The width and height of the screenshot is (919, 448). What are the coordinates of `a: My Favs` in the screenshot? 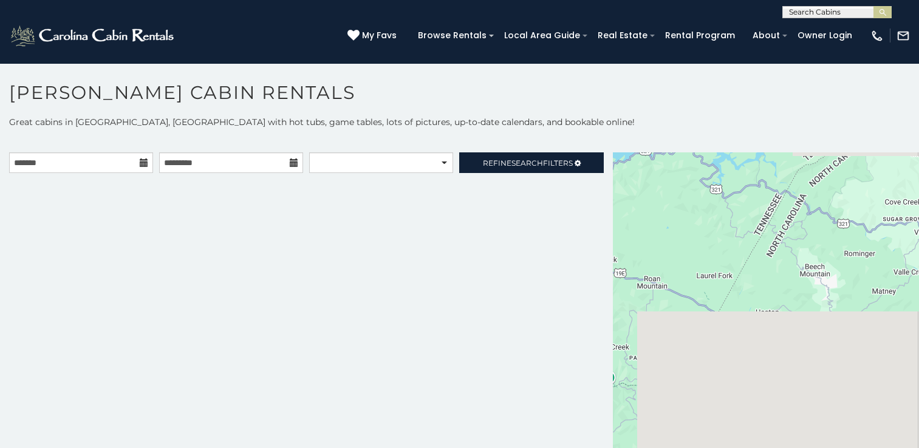 It's located at (374, 36).